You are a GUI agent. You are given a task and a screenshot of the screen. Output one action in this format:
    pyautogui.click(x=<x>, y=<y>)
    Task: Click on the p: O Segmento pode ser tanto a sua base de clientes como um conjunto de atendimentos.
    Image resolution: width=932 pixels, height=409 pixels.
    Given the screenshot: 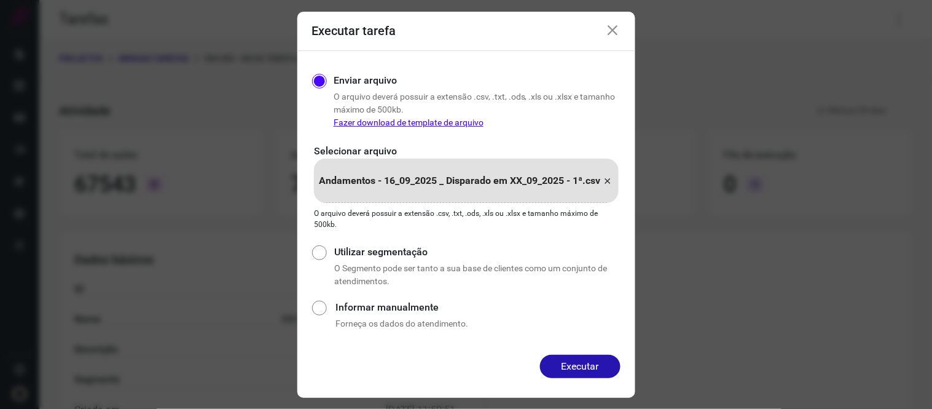 What is the action you would take?
    pyautogui.click(x=477, y=275)
    